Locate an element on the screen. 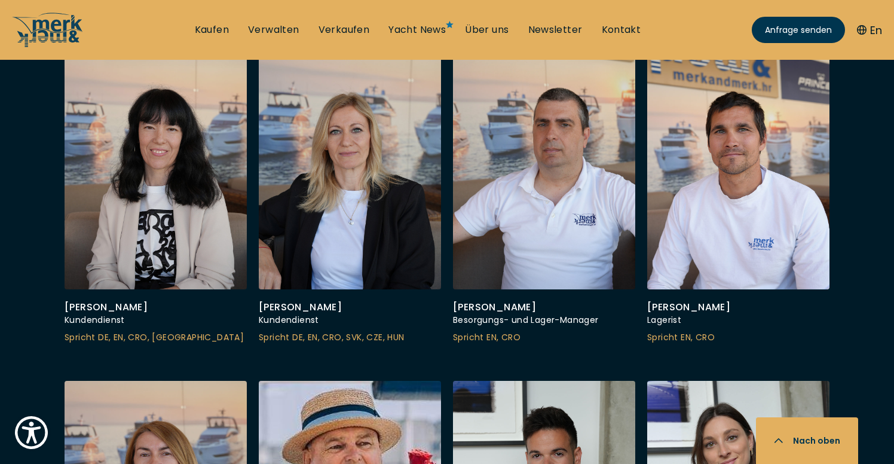 The image size is (894, 464). span: DE, EN, CRO, SVK, CZE, HUN is located at coordinates (348, 337).